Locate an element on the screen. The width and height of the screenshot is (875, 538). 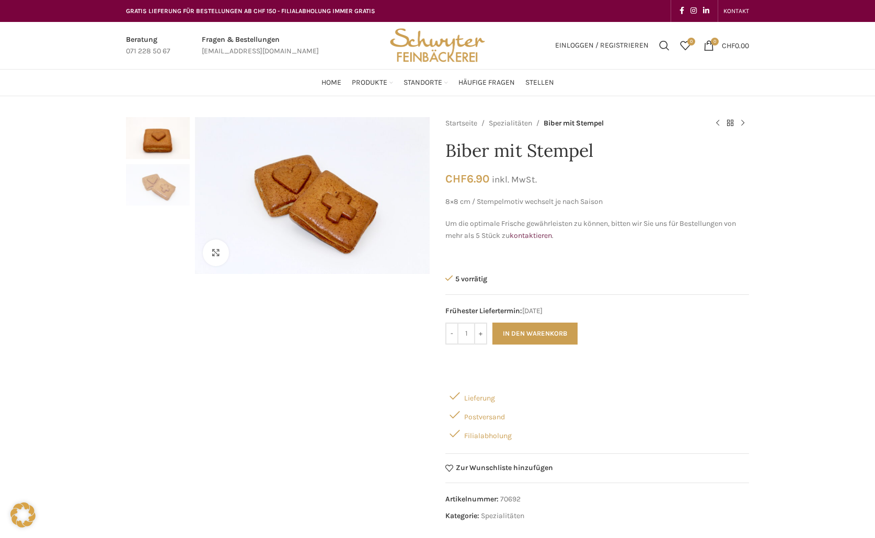
a: Instagram social link is located at coordinates (694, 11).